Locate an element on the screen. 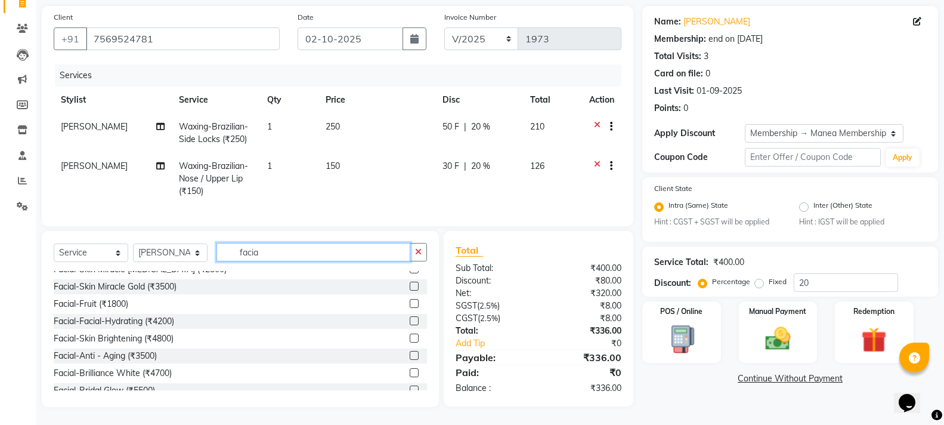 This screenshot has height=425, width=944. div: ₹320.00 is located at coordinates (584, 293).